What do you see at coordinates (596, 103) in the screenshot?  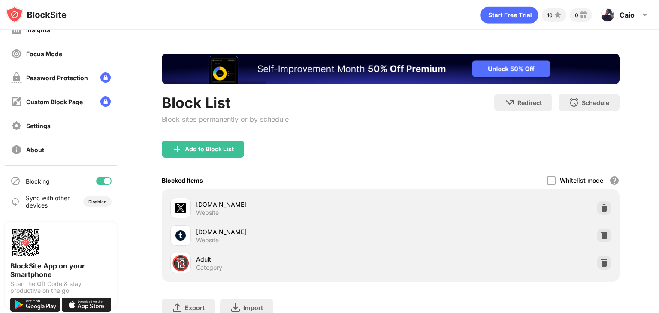 I see `div: Schedule` at bounding box center [596, 103].